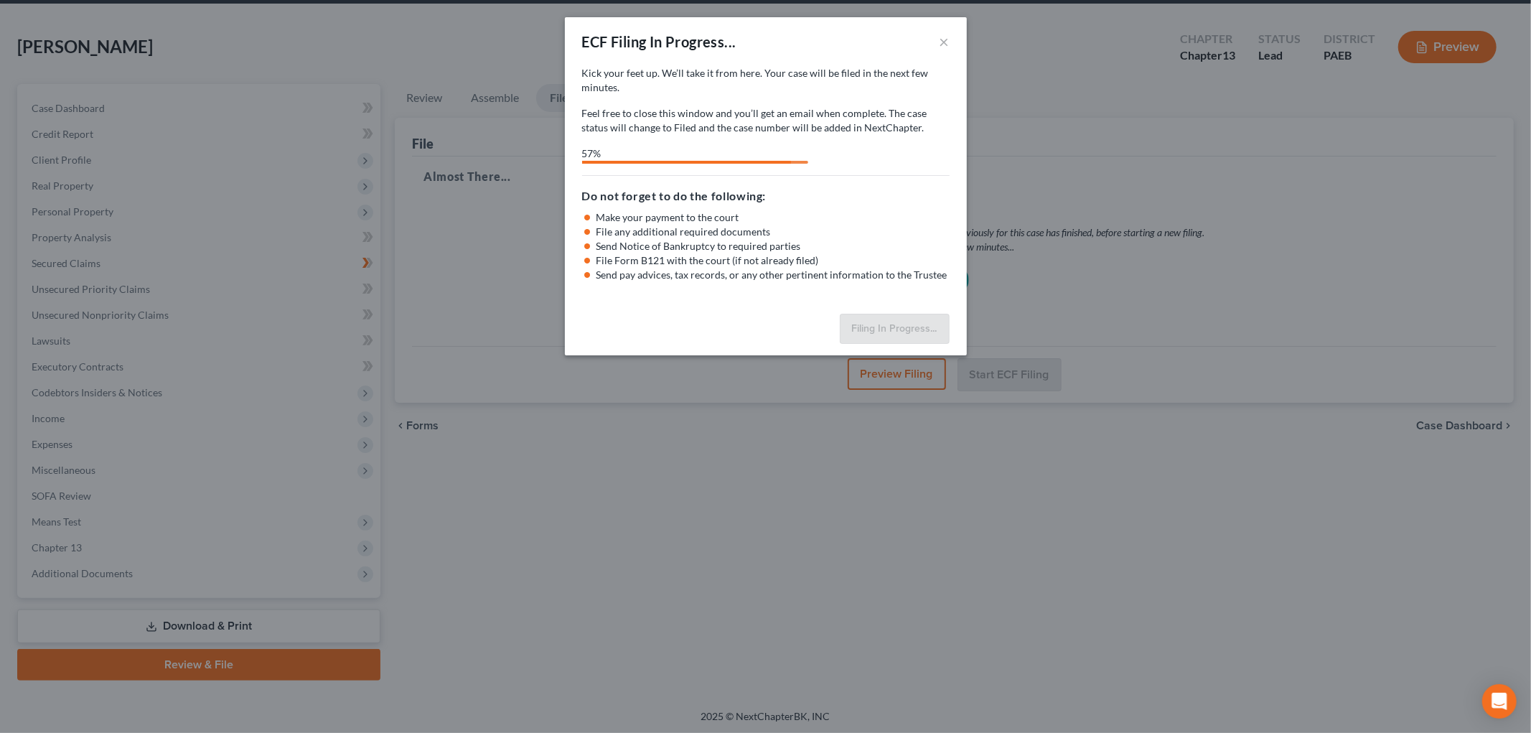  I want to click on h5: Do not forget to do the following:, so click(766, 196).